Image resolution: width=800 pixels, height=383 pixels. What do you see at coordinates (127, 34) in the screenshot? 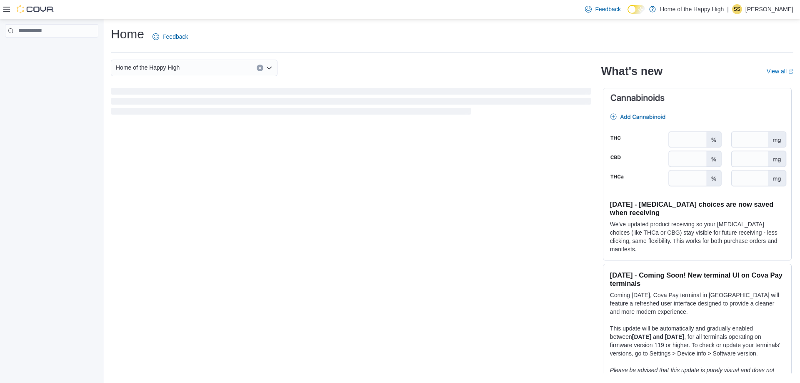
I see `h1: Home` at bounding box center [127, 34].